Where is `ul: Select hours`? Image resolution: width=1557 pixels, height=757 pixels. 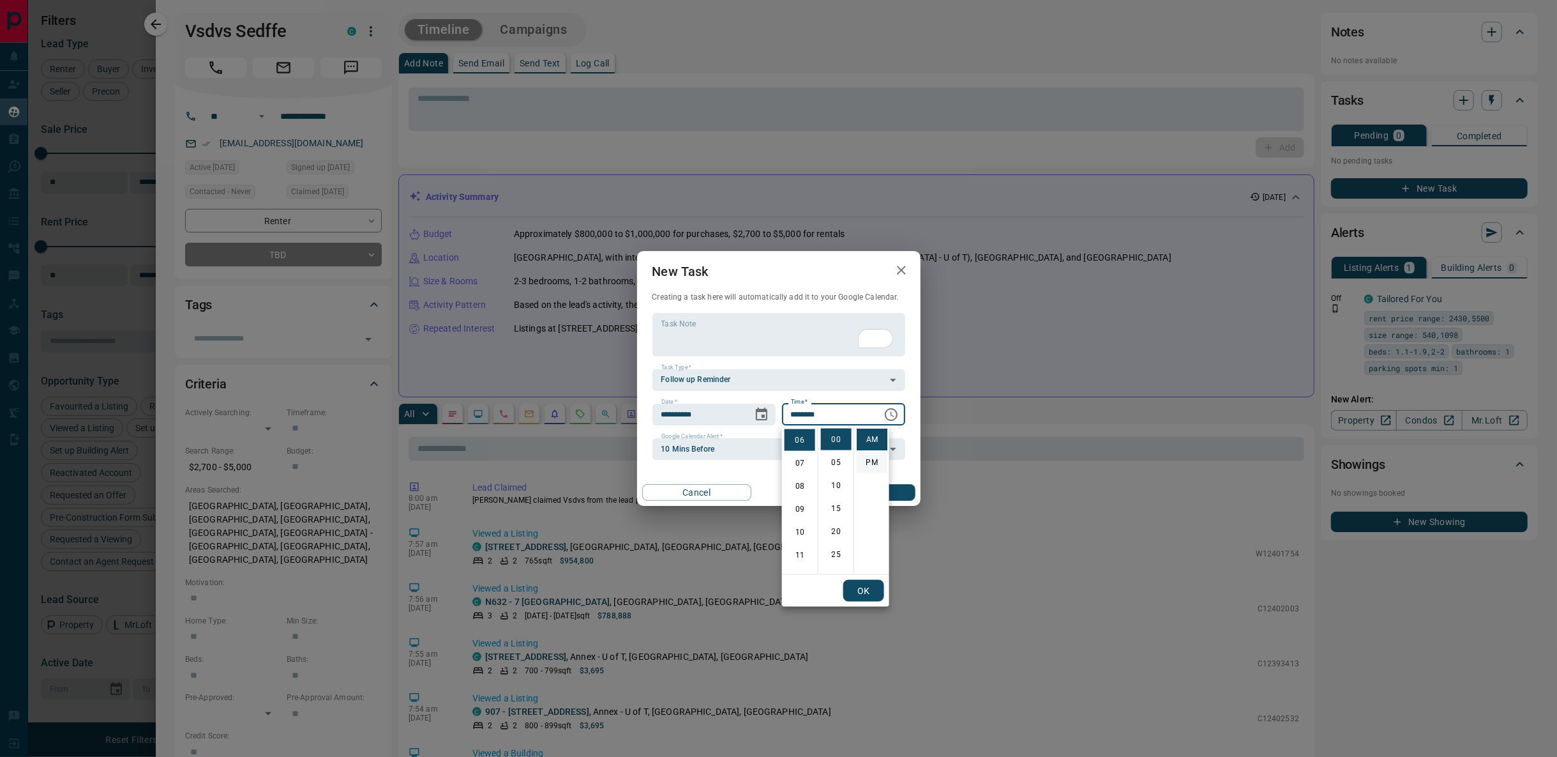 ul: Select hours is located at coordinates (800, 500).